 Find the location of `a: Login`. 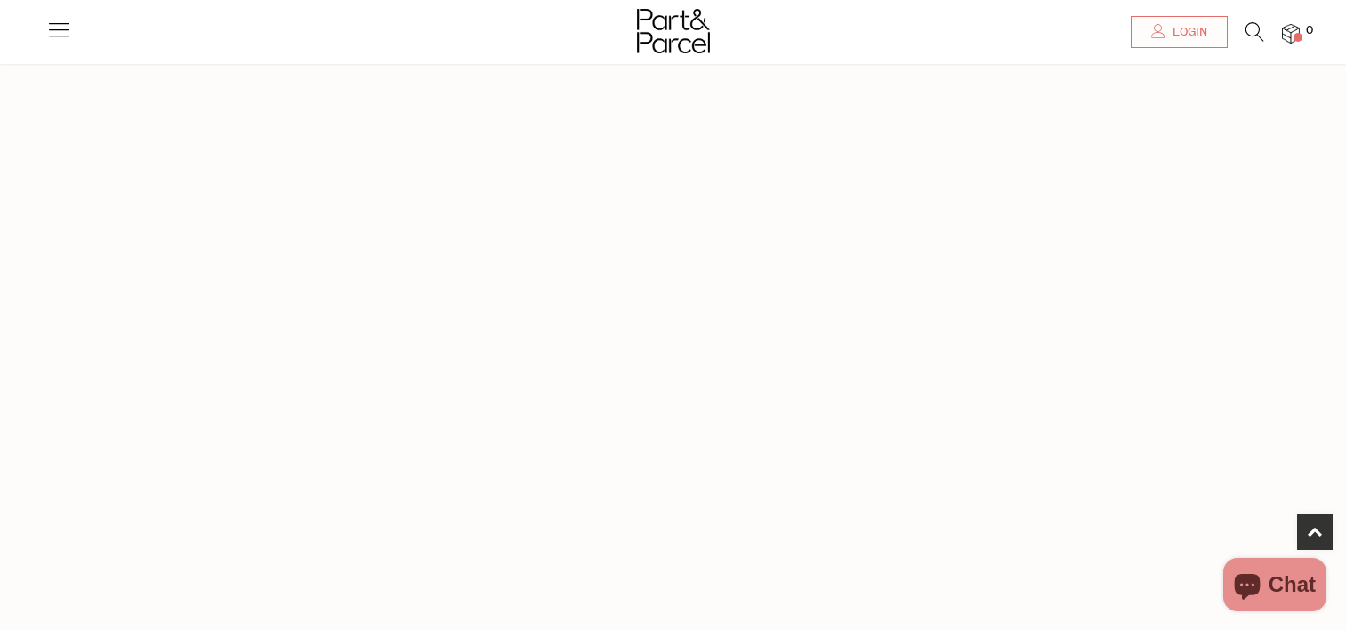

a: Login is located at coordinates (1178, 32).